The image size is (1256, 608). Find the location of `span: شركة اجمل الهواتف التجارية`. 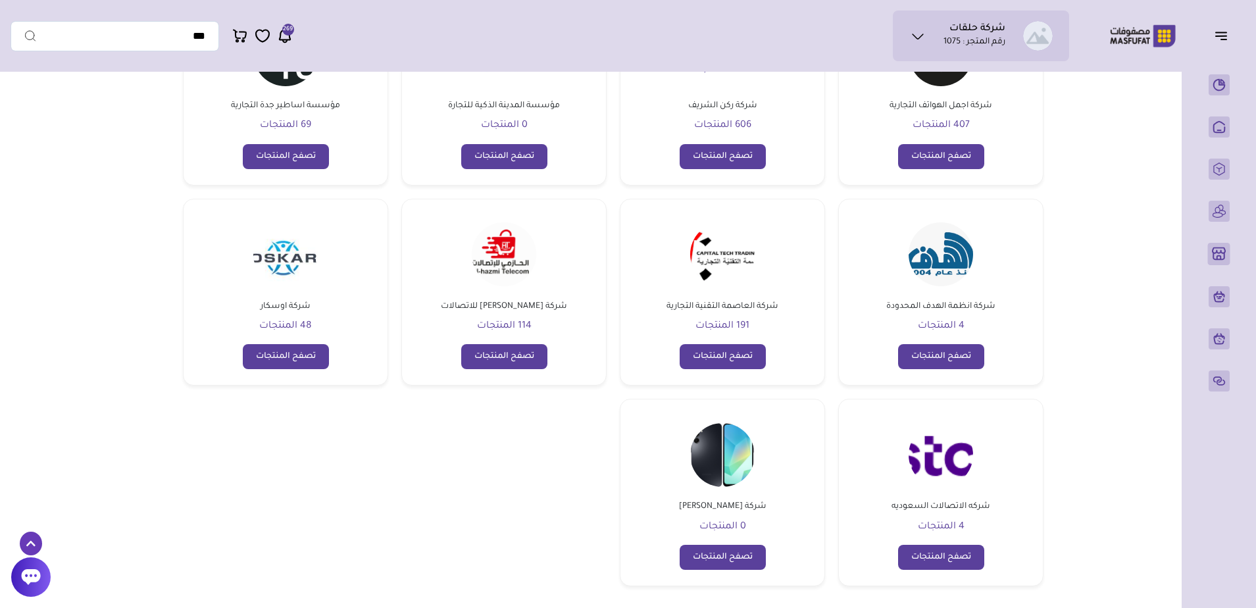

span: شركة اجمل الهواتف التجارية is located at coordinates (941, 106).